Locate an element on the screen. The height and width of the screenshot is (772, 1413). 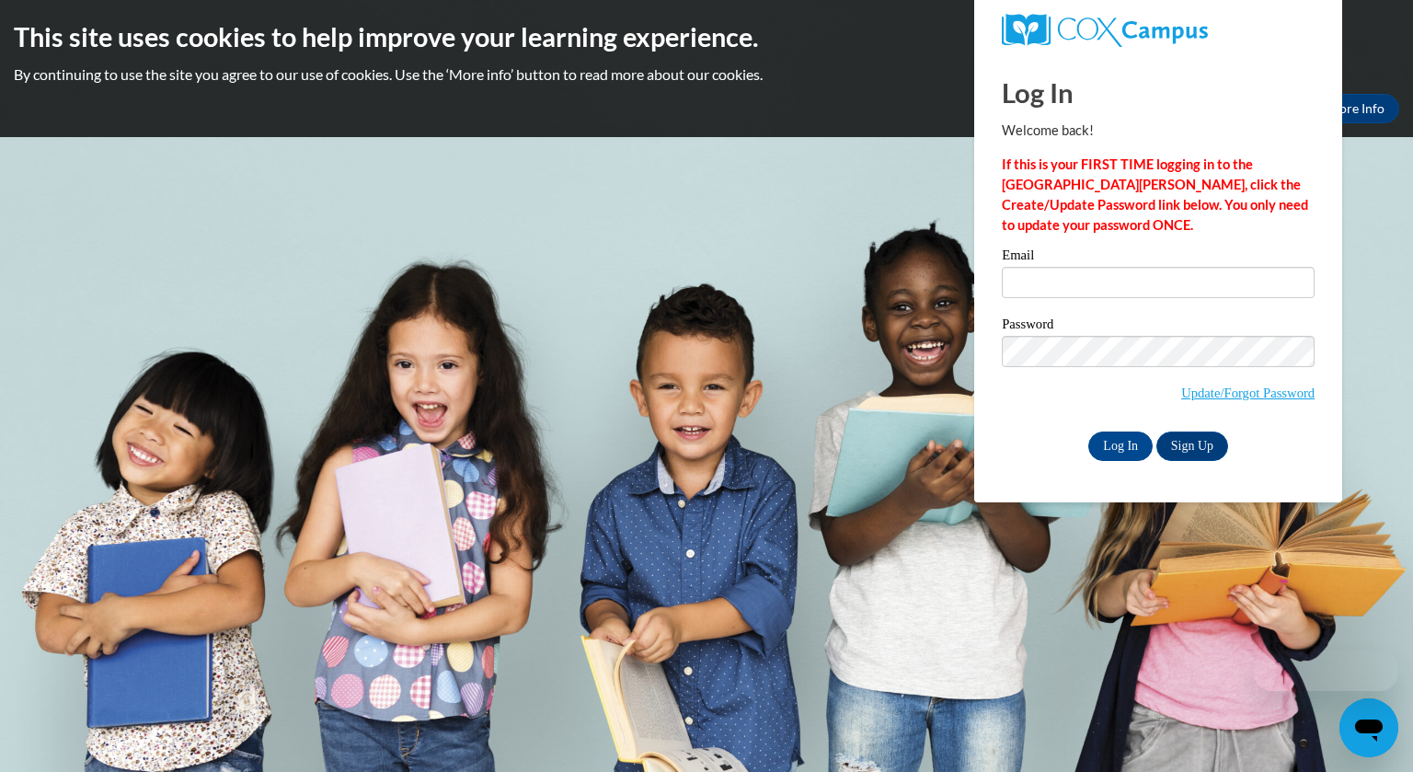
a: Update/Forgot Password is located at coordinates (1247, 393).